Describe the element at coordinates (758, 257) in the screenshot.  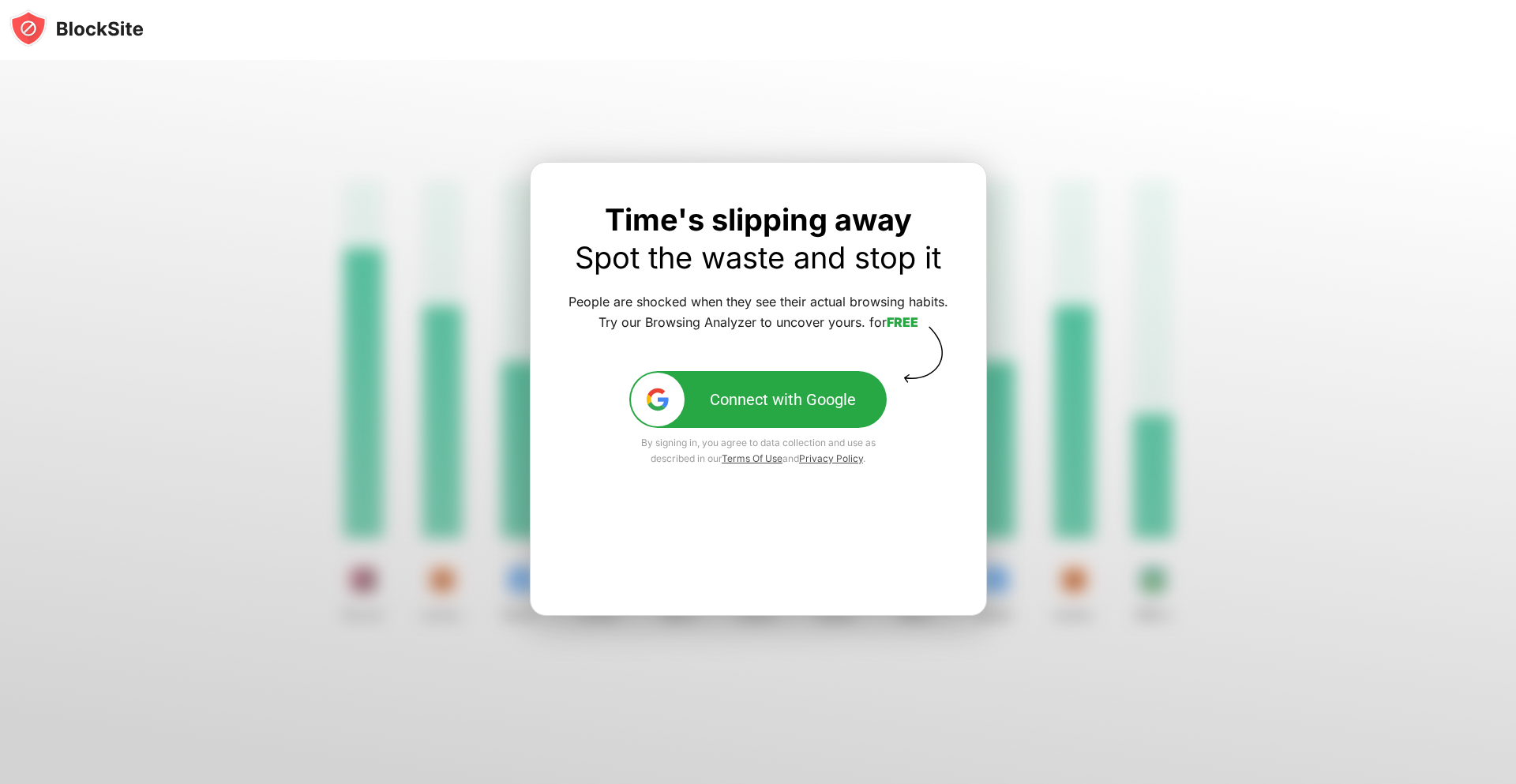
I see `a: Spot the waste and stop it` at that location.